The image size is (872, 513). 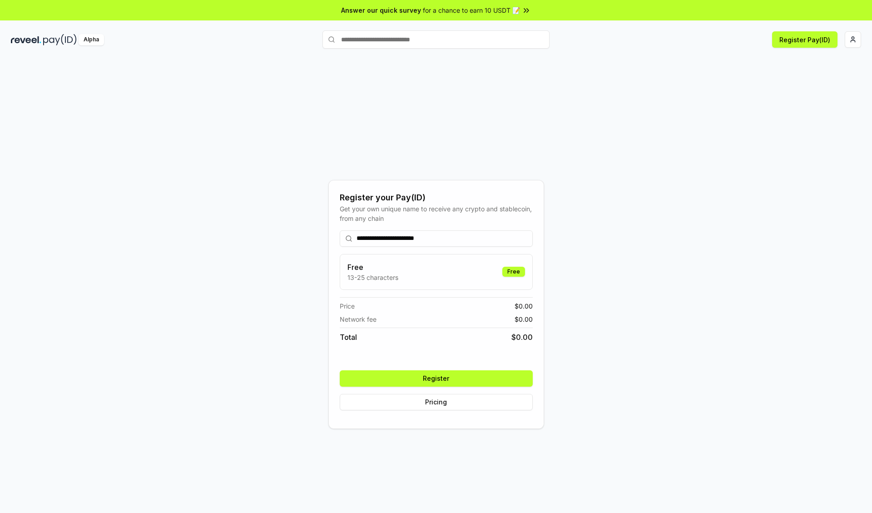 I want to click on span: for a chance to earn 10 USDT 📝, so click(x=471, y=10).